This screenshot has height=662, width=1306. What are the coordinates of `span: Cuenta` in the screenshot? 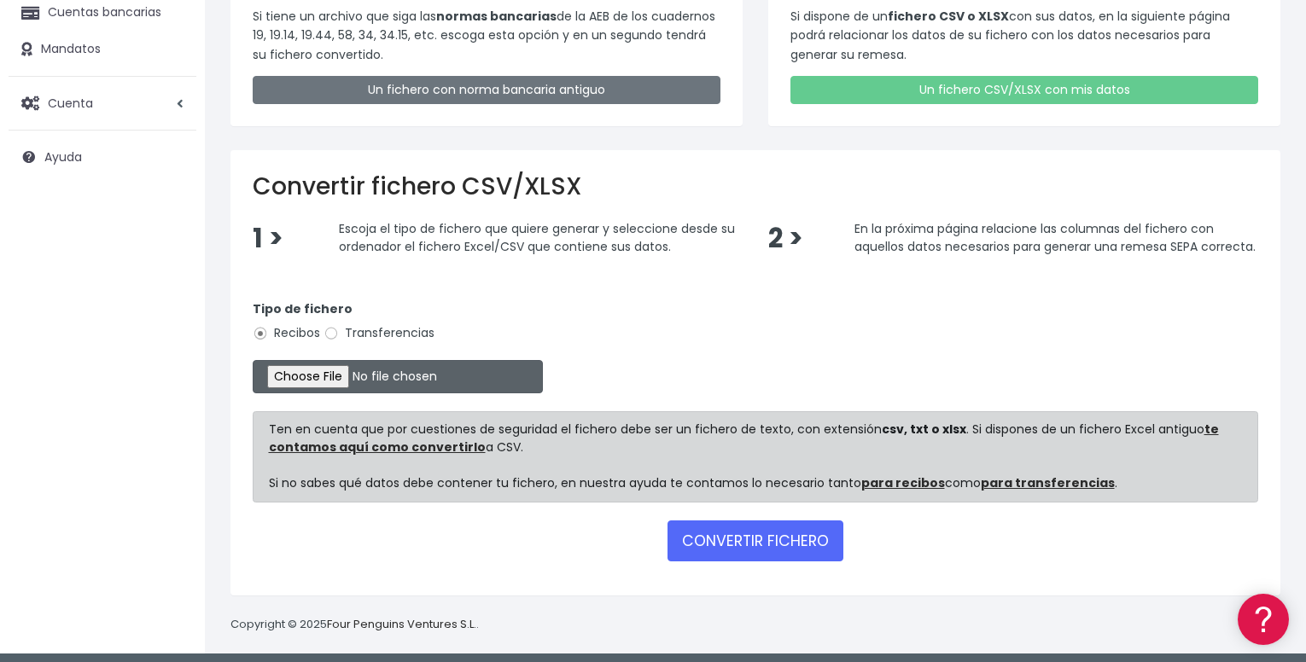 It's located at (70, 102).